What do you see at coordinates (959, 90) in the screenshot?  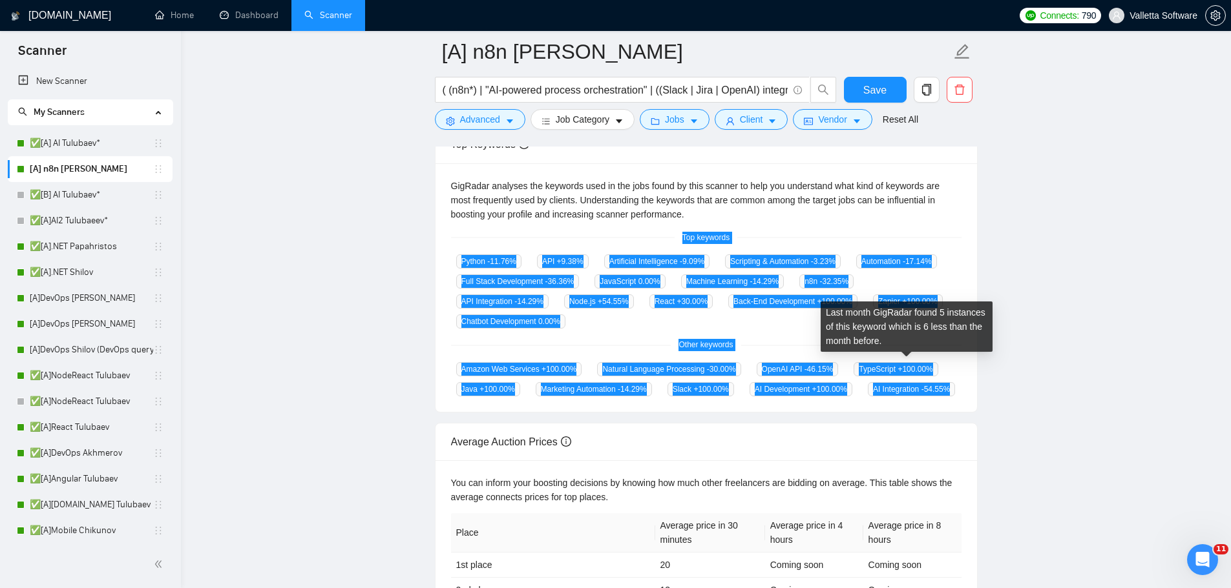 I see `span: delete` at bounding box center [959, 90].